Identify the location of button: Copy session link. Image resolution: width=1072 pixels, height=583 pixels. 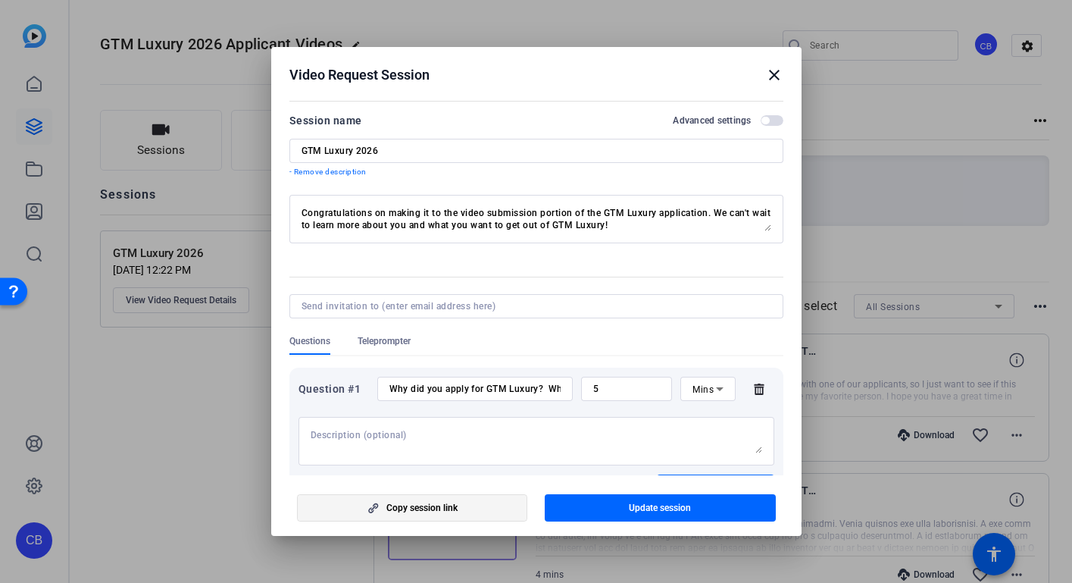
(412, 508).